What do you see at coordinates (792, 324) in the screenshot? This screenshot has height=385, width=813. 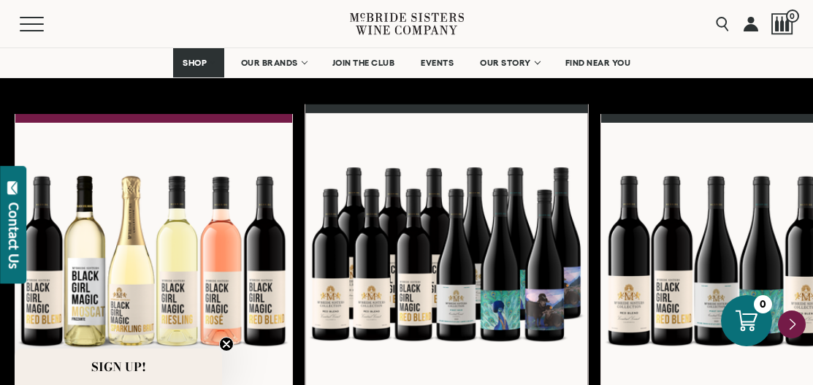 I see `button: Next` at bounding box center [792, 324].